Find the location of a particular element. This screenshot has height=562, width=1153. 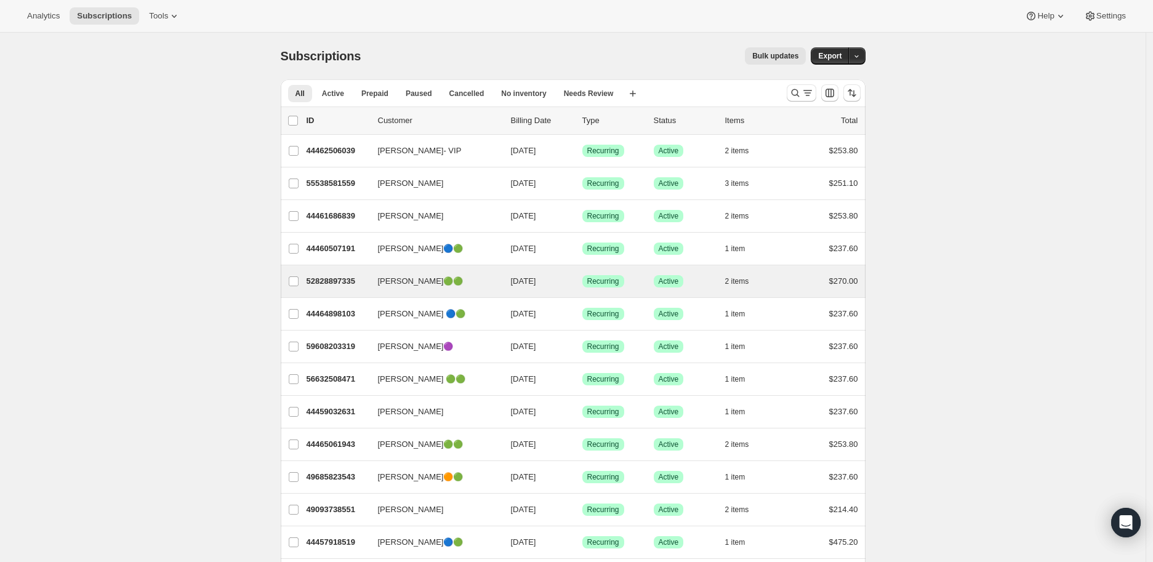

p: 44459032631 is located at coordinates (337, 412).